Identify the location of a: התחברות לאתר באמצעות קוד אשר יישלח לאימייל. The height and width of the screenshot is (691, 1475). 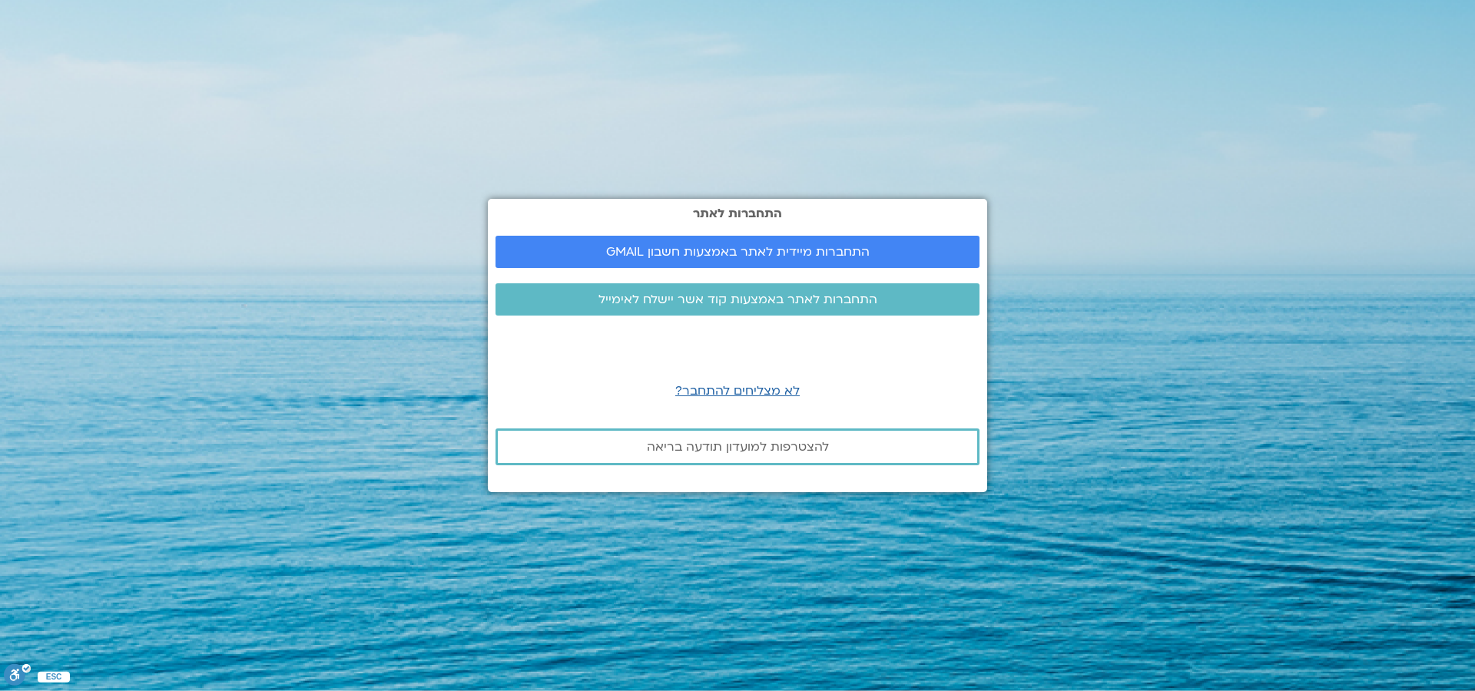
(737, 300).